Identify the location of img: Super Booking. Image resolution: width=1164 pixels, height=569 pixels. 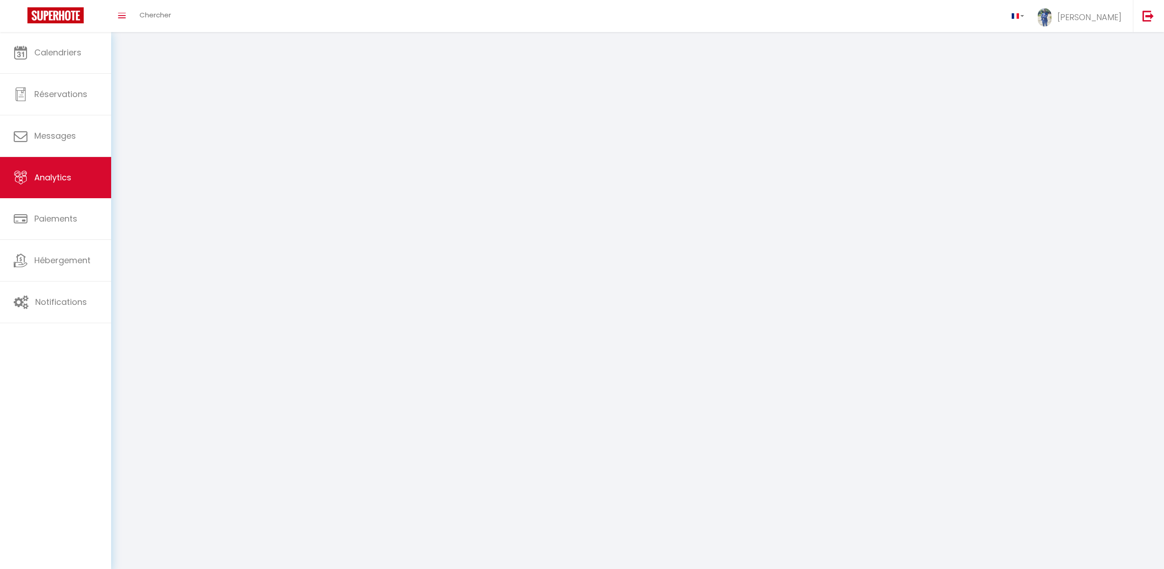
(55, 15).